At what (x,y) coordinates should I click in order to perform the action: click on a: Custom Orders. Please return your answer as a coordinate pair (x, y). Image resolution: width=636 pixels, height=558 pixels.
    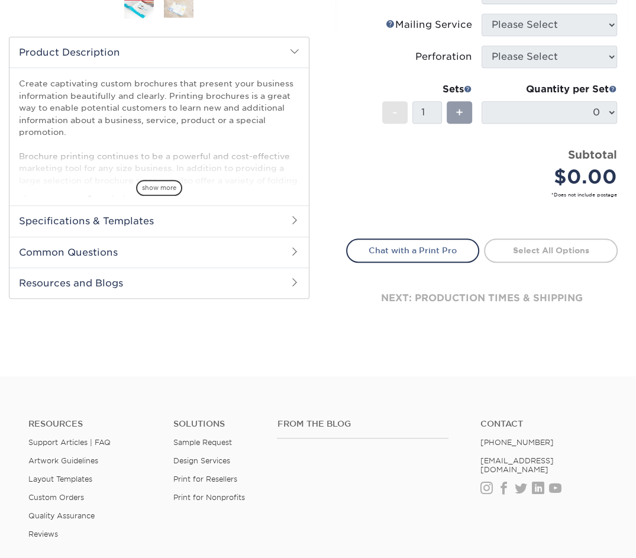
    Looking at the image, I should click on (56, 497).